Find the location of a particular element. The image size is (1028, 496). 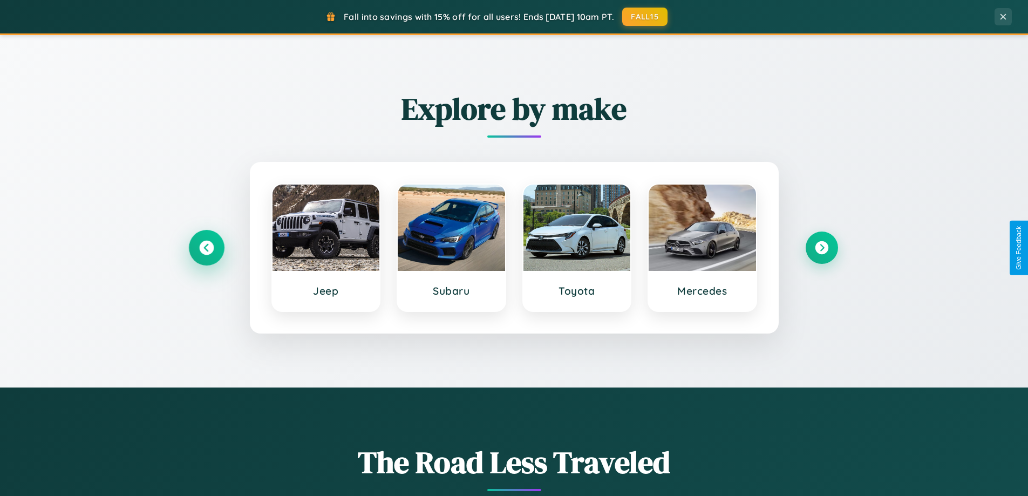

h3: Mercedes is located at coordinates (702, 291).